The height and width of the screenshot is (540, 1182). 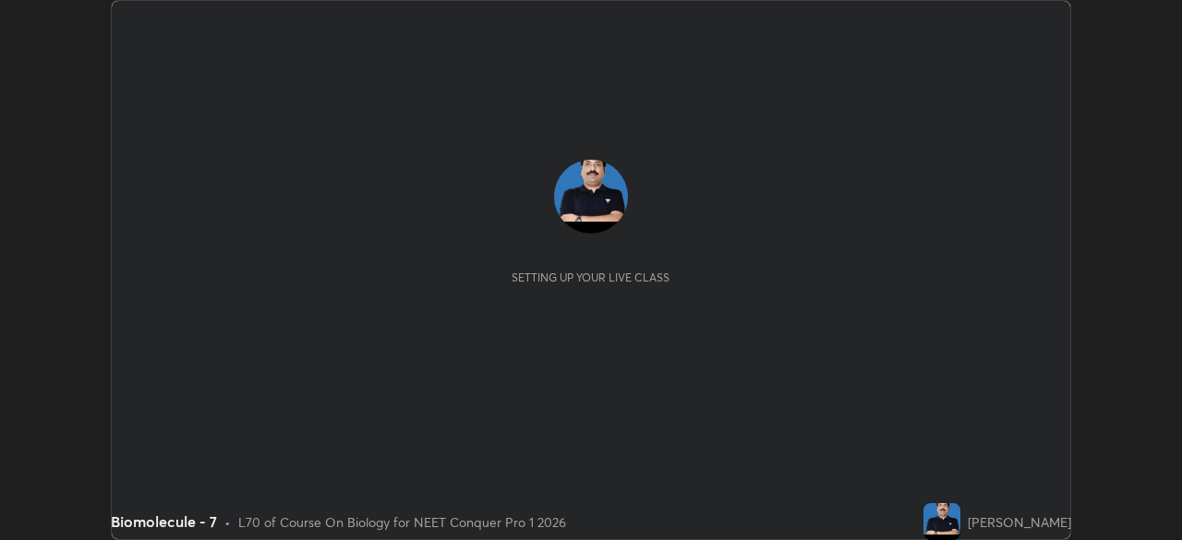 I want to click on div: Biomolecule - 7, so click(x=163, y=522).